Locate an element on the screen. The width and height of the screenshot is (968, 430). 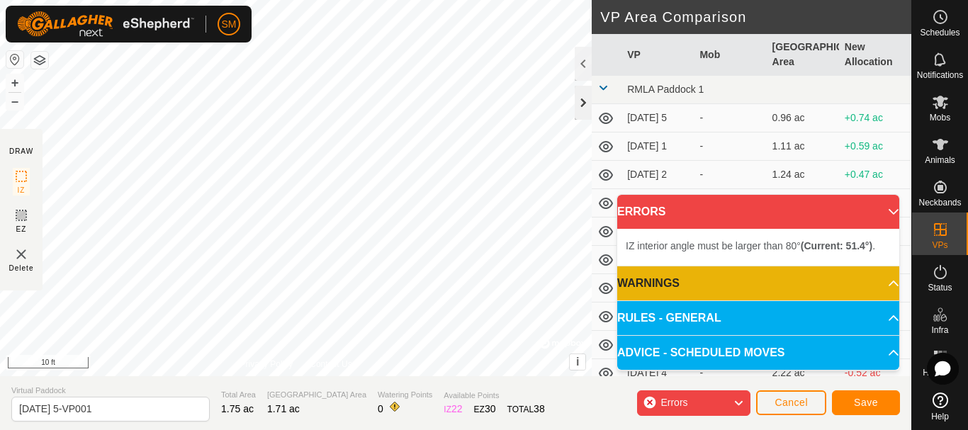
span: 1.75 ac is located at coordinates (237, 409).